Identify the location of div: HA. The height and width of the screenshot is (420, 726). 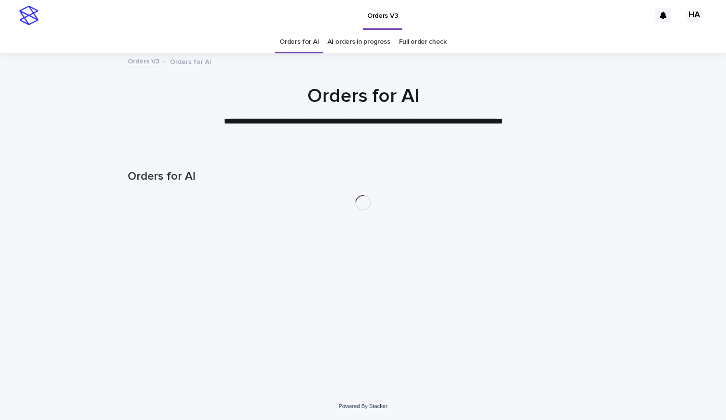
(694, 15).